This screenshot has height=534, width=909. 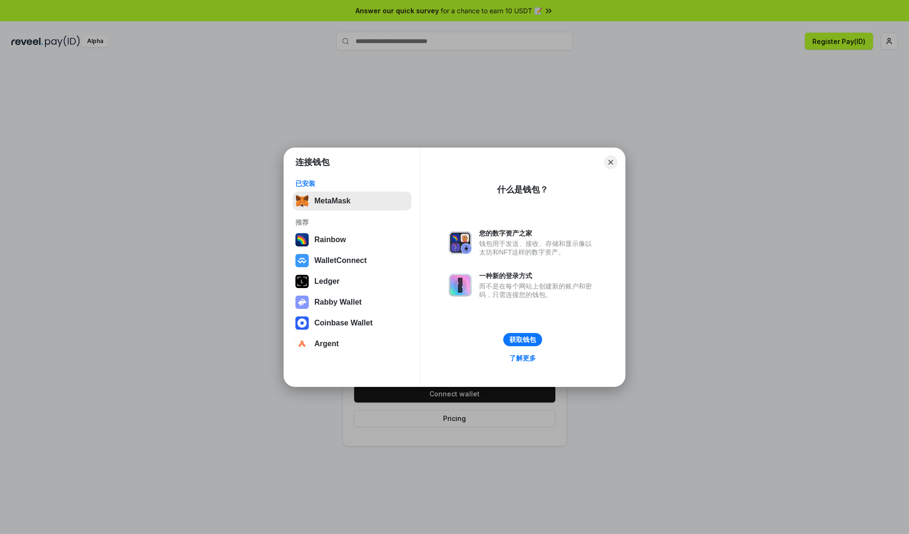 I want to click on button: Rainbow, so click(x=352, y=240).